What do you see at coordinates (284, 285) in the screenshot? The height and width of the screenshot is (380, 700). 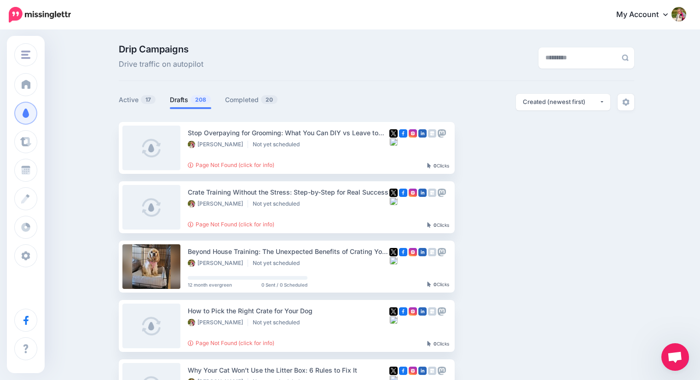 I see `span: 0 Sent / 0 Scheduled` at bounding box center [284, 285].